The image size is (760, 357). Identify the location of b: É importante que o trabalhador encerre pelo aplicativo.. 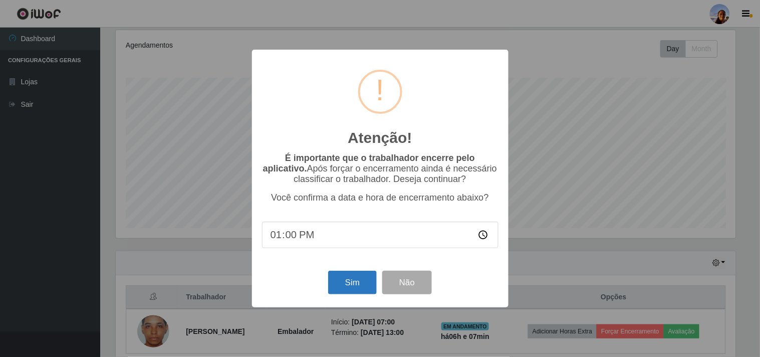
(369, 163).